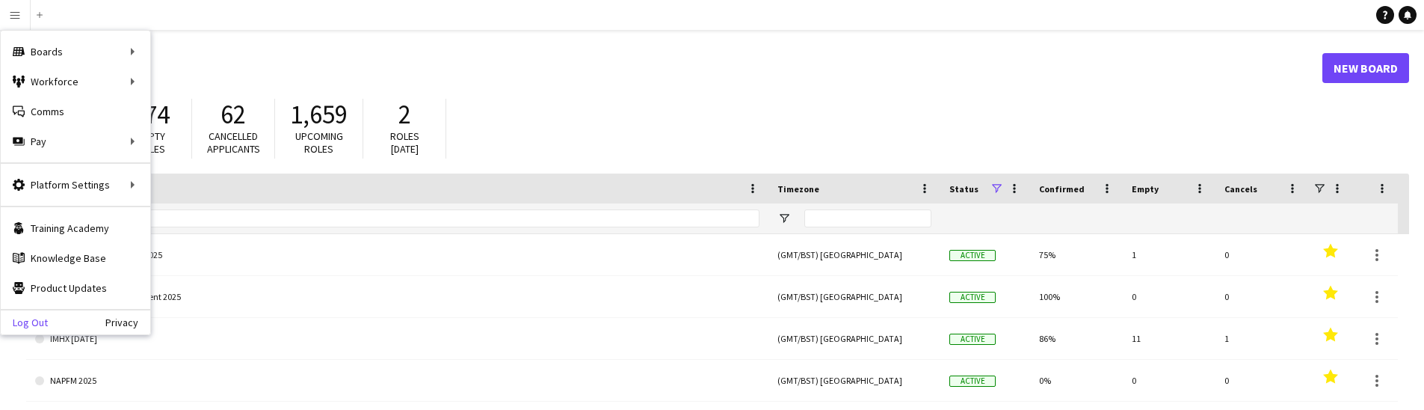  Describe the element at coordinates (319, 142) in the screenshot. I see `span: Upcoming roles` at that location.